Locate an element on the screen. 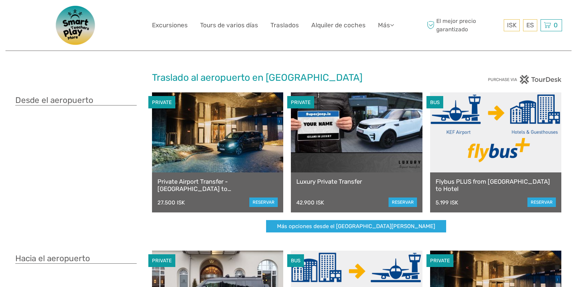 This screenshot has height=287, width=577. span: 0 is located at coordinates (555, 25).